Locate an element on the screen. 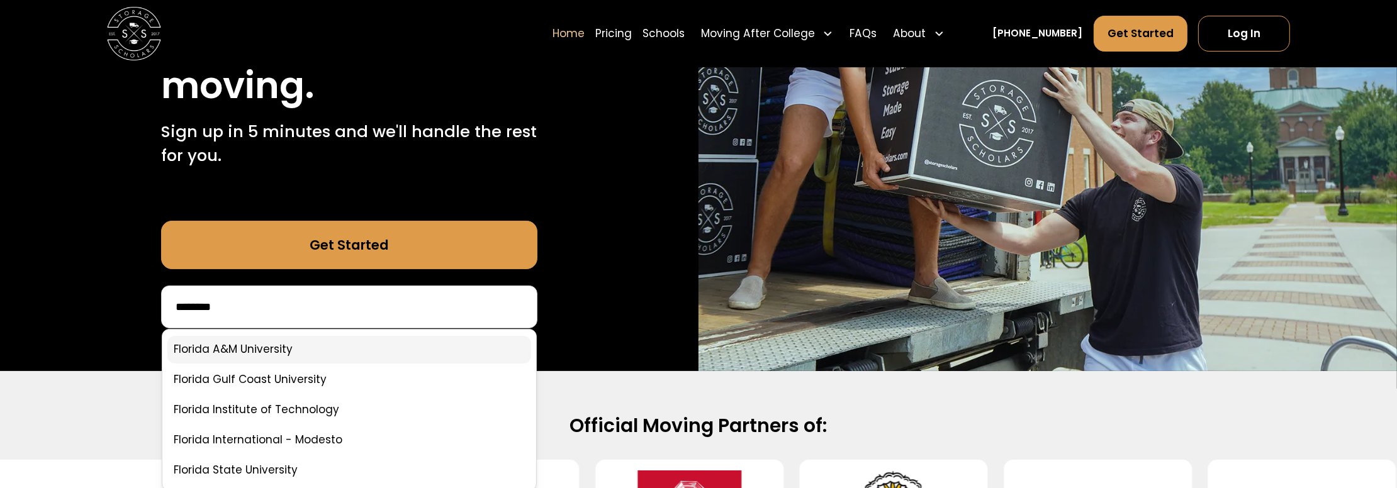 This screenshot has height=488, width=1397. a: FAQs is located at coordinates (863, 34).